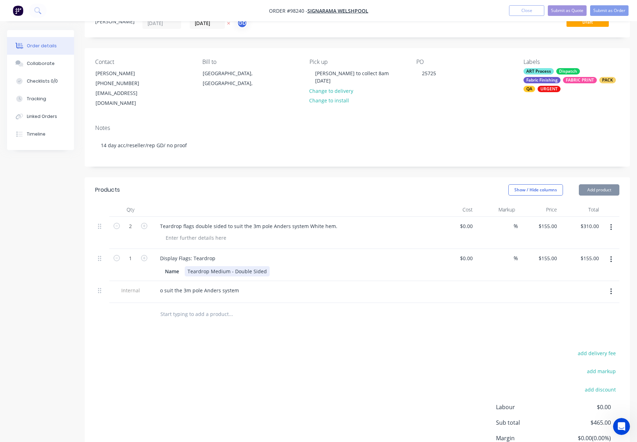 The width and height of the screenshot is (637, 442). Describe the element at coordinates (42, 46) in the screenshot. I see `div: Order details` at that location.